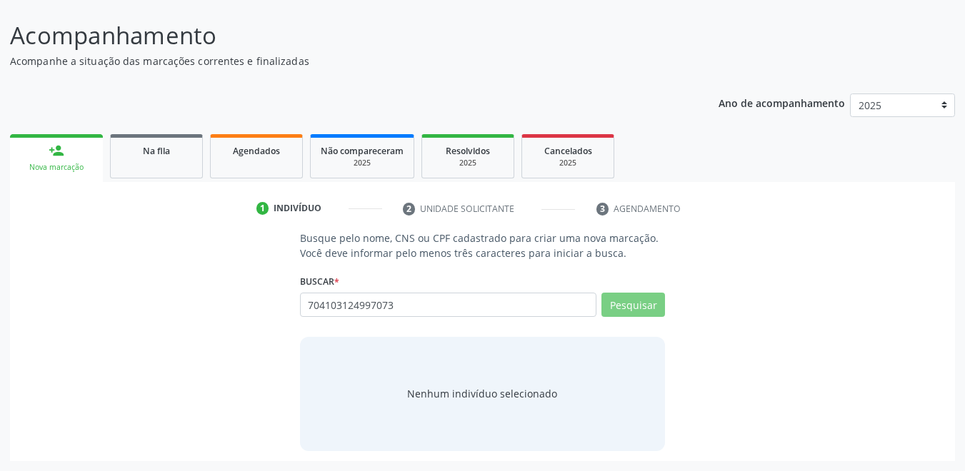 This screenshot has width=965, height=471. I want to click on div: Indivíduo, so click(297, 209).